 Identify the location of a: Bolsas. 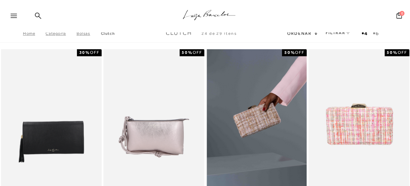
(88, 33).